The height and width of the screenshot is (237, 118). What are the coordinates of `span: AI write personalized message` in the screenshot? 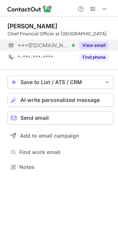 It's located at (60, 100).